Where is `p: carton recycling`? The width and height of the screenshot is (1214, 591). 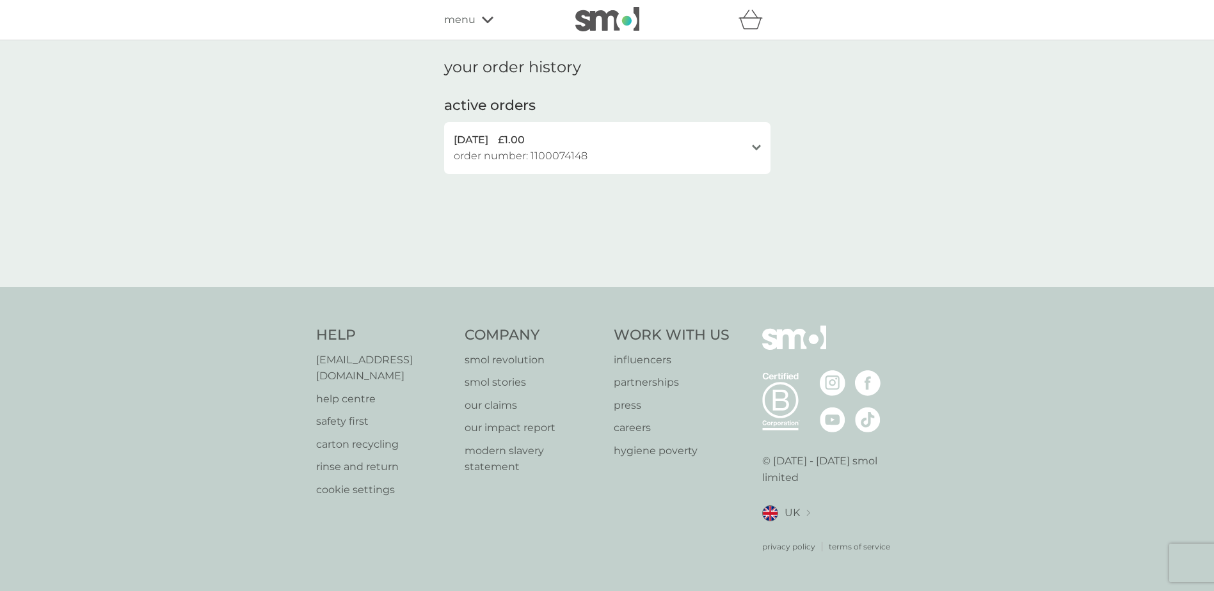 p: carton recycling is located at coordinates (384, 445).